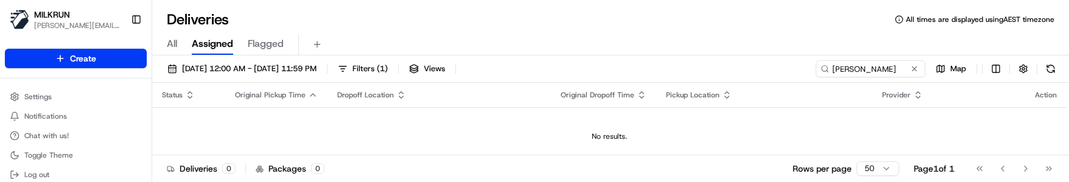 The height and width of the screenshot is (182, 1069). What do you see at coordinates (201, 169) in the screenshot?
I see `div: Deliveries` at bounding box center [201, 169].